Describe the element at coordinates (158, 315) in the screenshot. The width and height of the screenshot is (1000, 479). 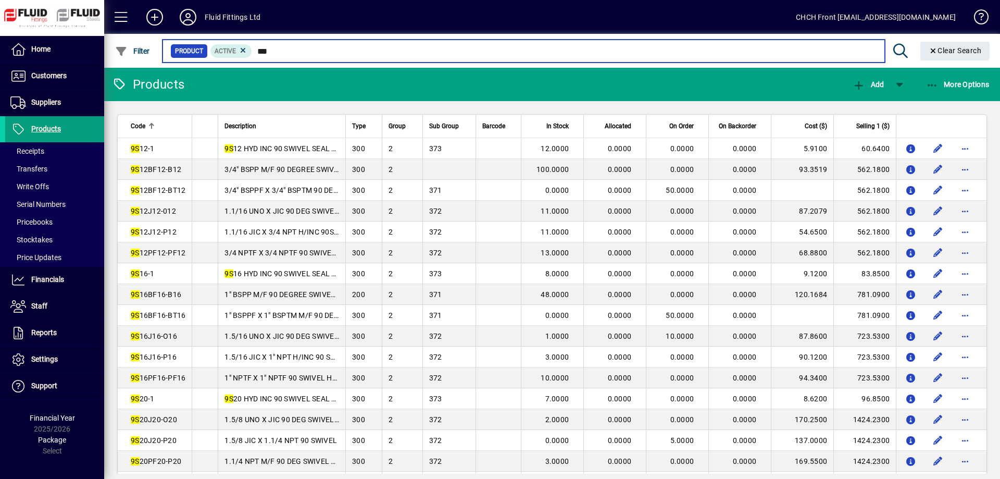
I see `span: 16BF16-BT16` at that location.